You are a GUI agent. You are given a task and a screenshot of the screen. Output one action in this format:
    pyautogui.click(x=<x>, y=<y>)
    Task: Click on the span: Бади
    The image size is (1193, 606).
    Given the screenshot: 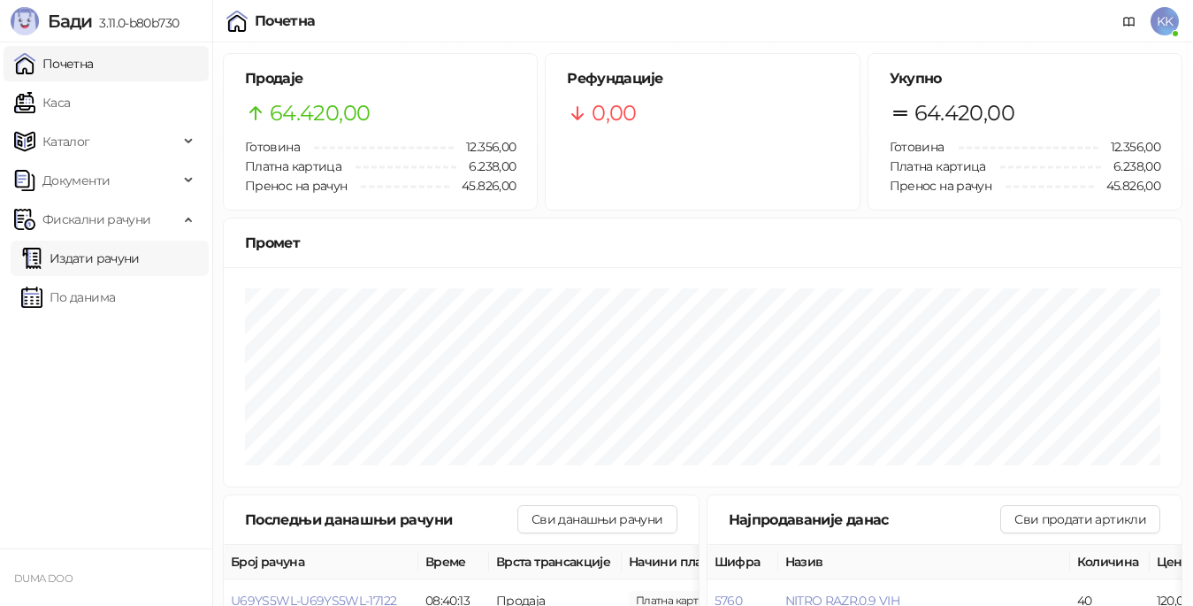 What is the action you would take?
    pyautogui.click(x=70, y=21)
    